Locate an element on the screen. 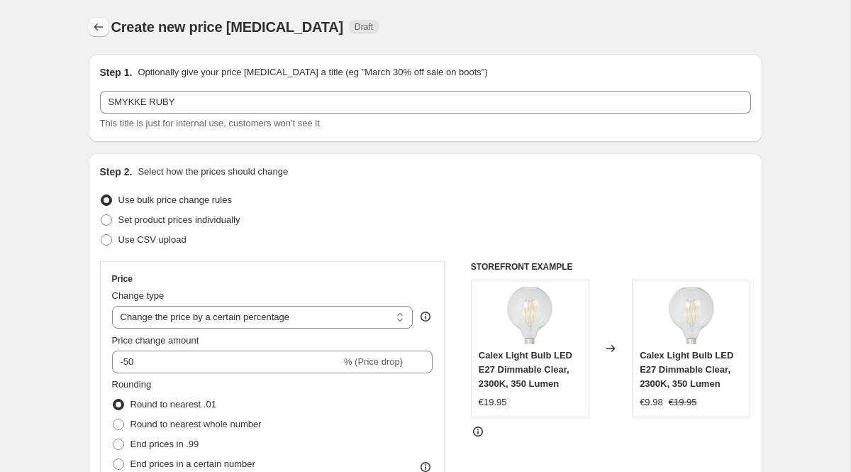 This screenshot has width=851, height=472. input: 30% off holiday sale is located at coordinates (426, 102).